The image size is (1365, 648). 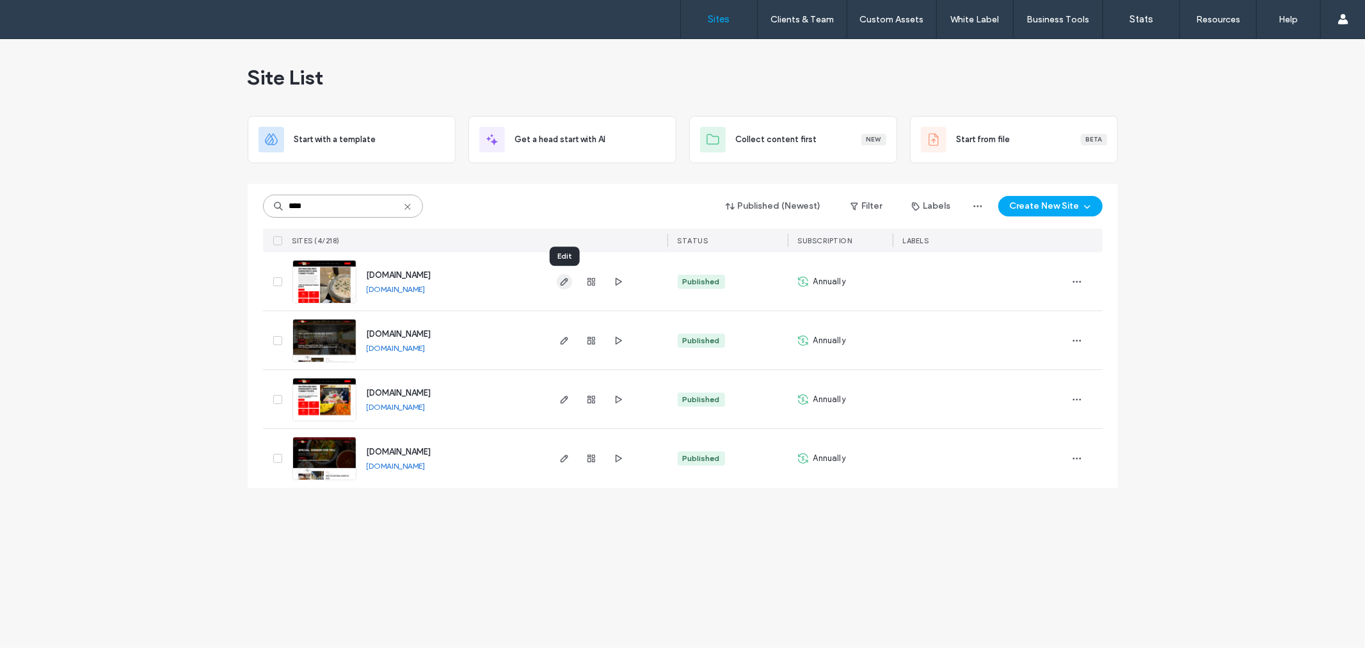 What do you see at coordinates (564, 256) in the screenshot?
I see `div: Edit` at bounding box center [564, 256].